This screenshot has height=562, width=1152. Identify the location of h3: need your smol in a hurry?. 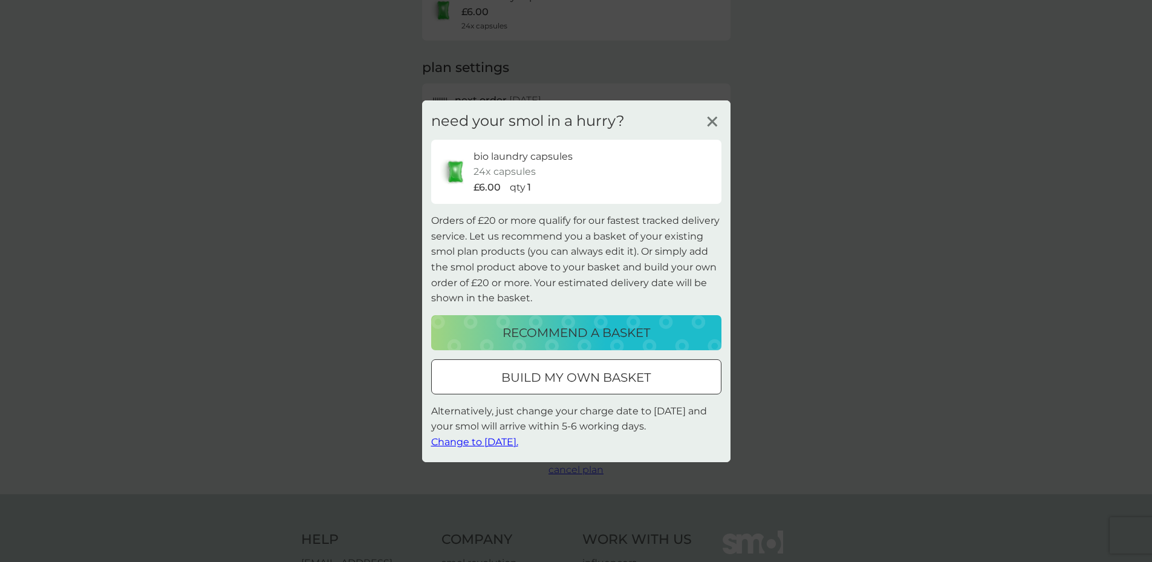
(528, 120).